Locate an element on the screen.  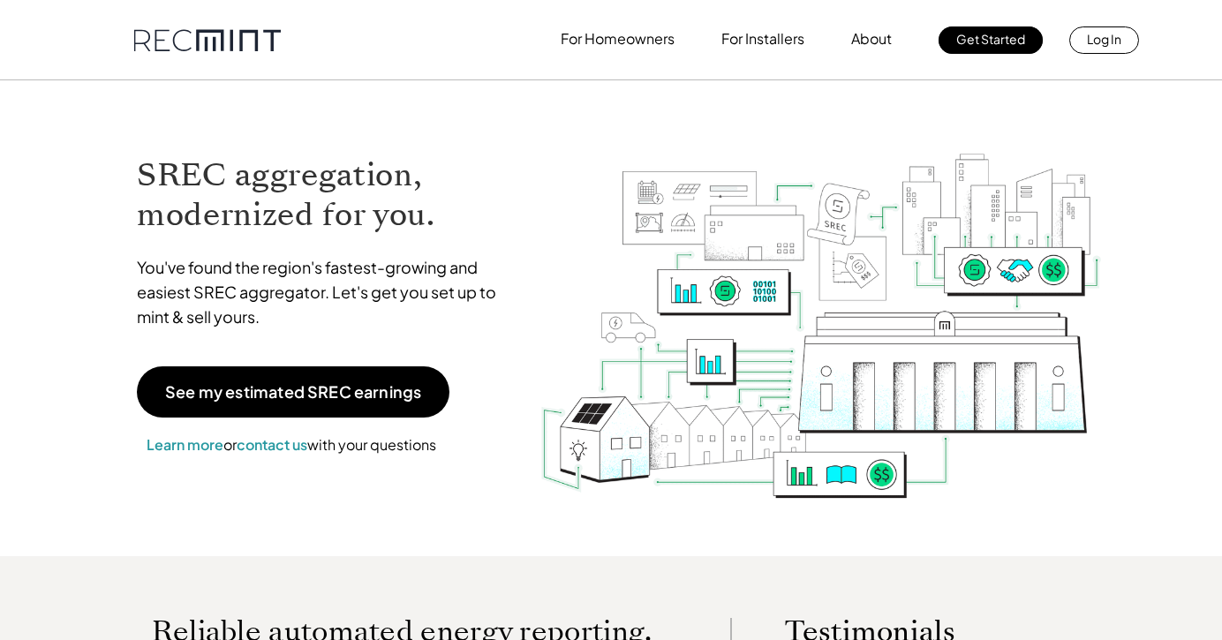
p: See my estimated SREC earnings is located at coordinates (293, 392).